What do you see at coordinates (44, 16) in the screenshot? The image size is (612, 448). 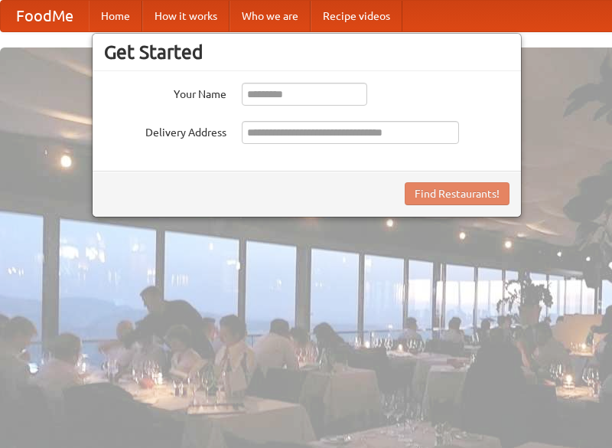 I see `a: FoodMe` at bounding box center [44, 16].